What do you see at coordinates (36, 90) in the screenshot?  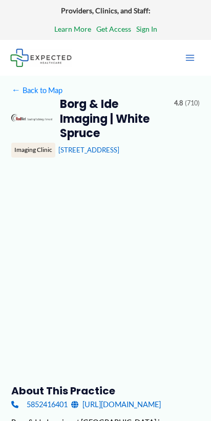 I see `a: ←Back to Map` at bounding box center [36, 90].